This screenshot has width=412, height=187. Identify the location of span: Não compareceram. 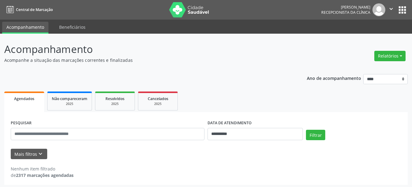
(70, 99).